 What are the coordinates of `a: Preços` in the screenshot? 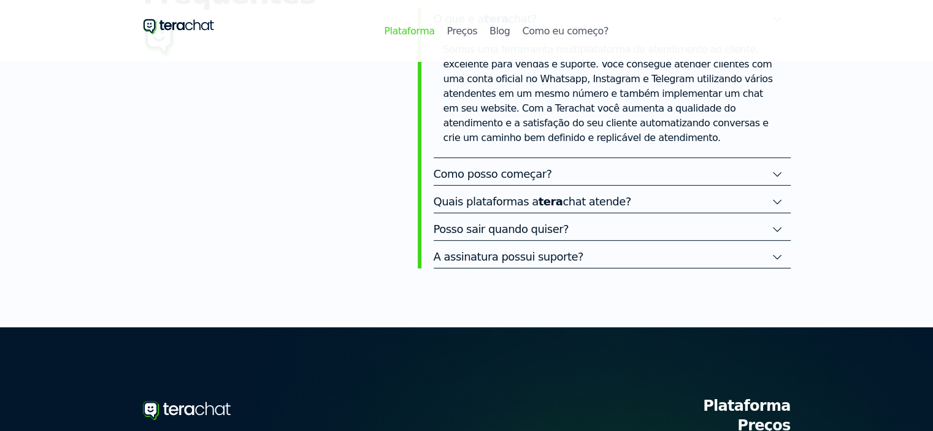 It's located at (461, 31).